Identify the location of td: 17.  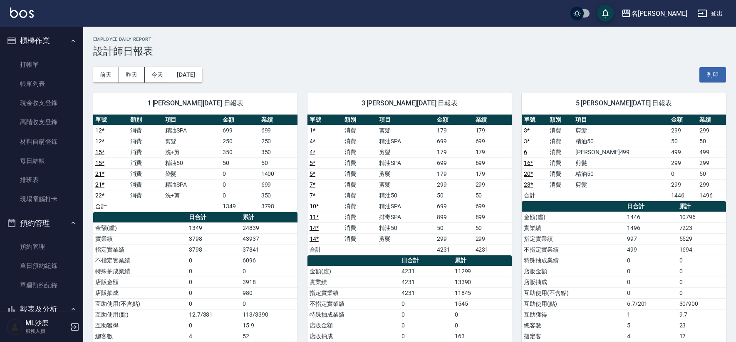
(702, 336).